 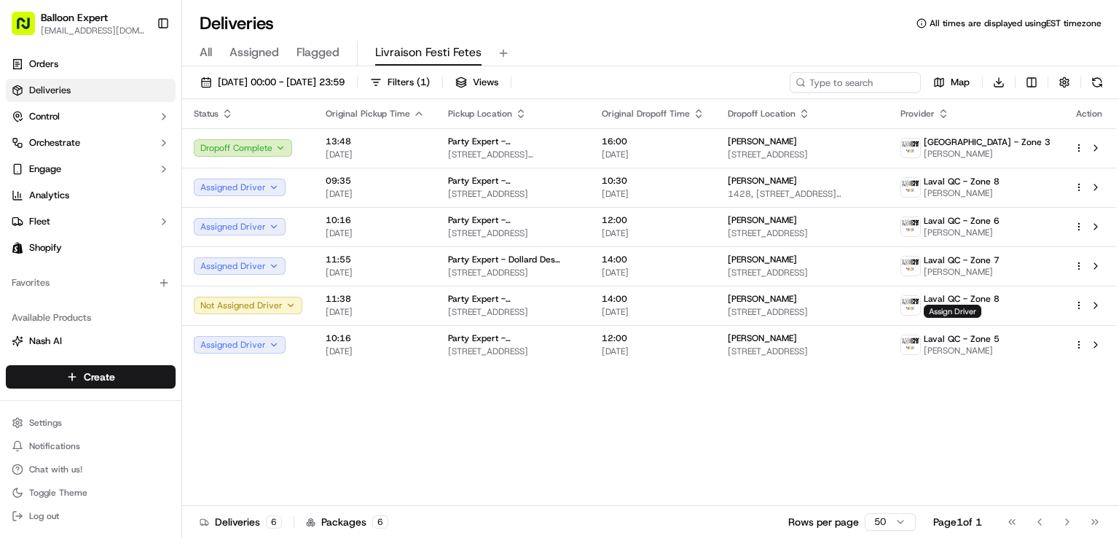 What do you see at coordinates (653, 259) in the screenshot?
I see `span: 14:00` at bounding box center [653, 259].